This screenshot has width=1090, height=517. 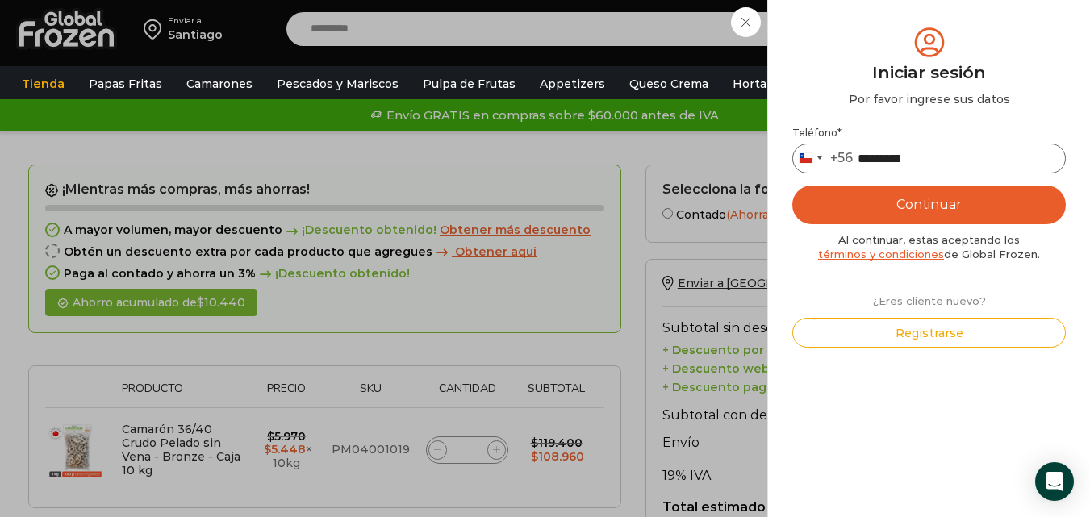 What do you see at coordinates (219, 84) in the screenshot?
I see `a: Camarones` at bounding box center [219, 84].